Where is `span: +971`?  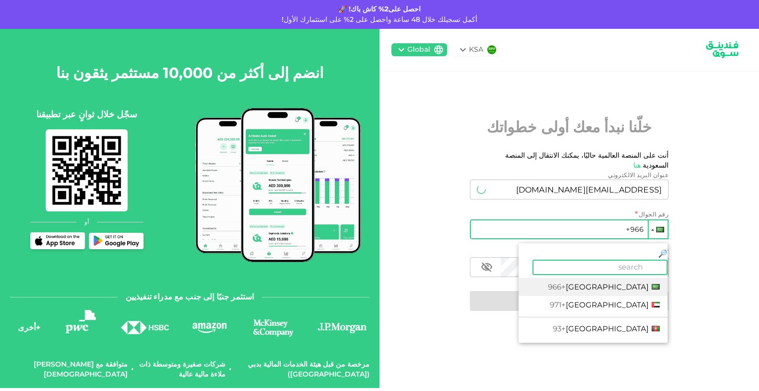
span: +971 is located at coordinates (558, 304).